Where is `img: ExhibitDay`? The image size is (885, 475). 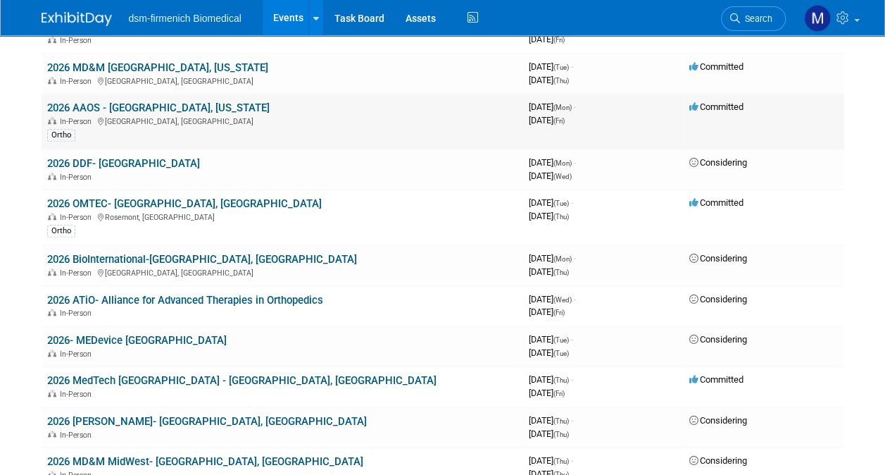 img: ExhibitDay is located at coordinates (77, 19).